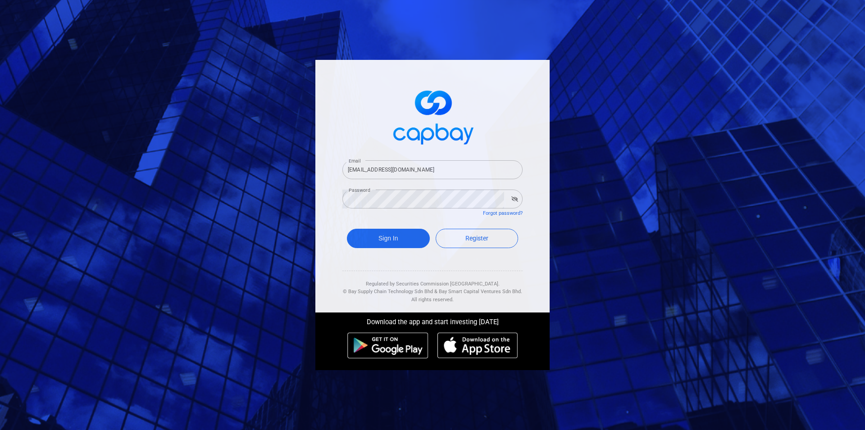 The height and width of the screenshot is (430, 865). What do you see at coordinates (503, 213) in the screenshot?
I see `a: Forgot password?` at bounding box center [503, 213].